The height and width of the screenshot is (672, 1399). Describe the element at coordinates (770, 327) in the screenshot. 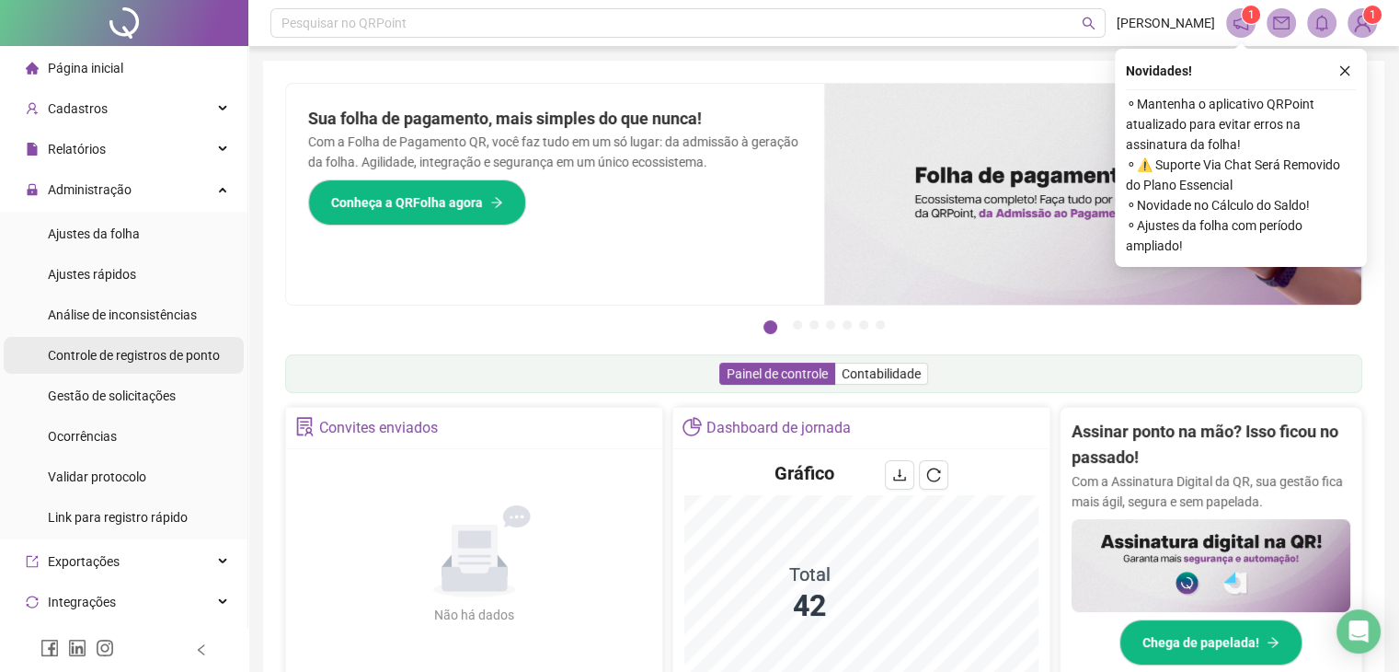

I see `button: 1` at that location.